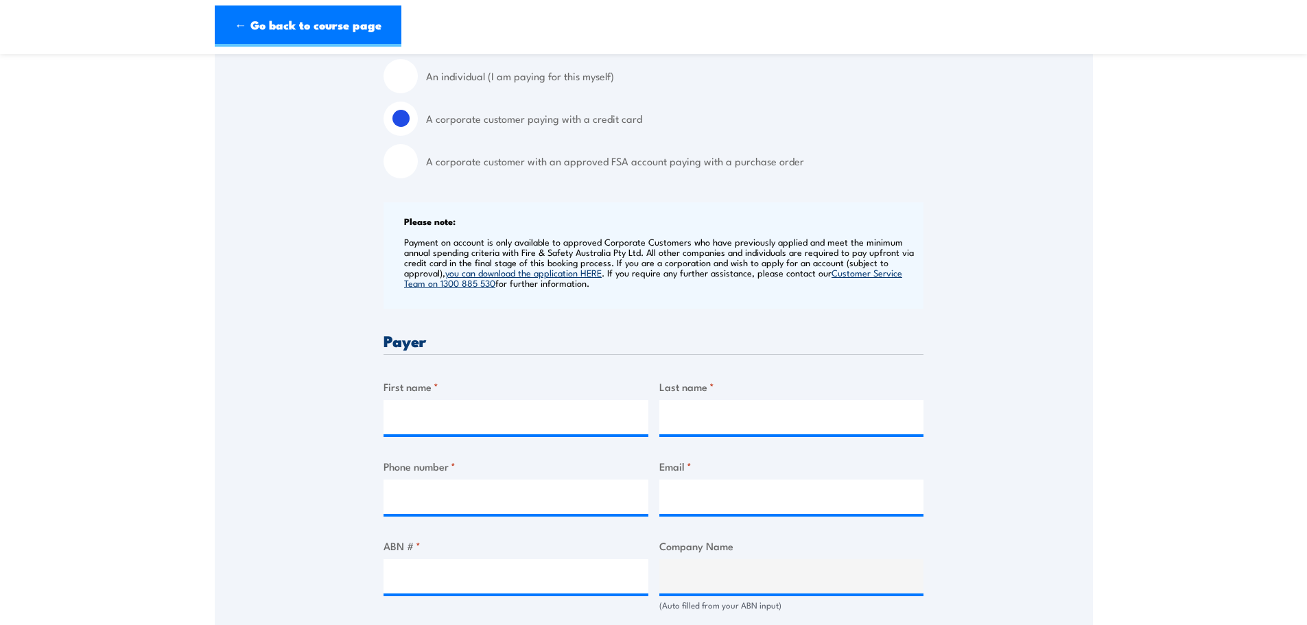  What do you see at coordinates (516, 386) in the screenshot?
I see `label: First name` at bounding box center [516, 386].